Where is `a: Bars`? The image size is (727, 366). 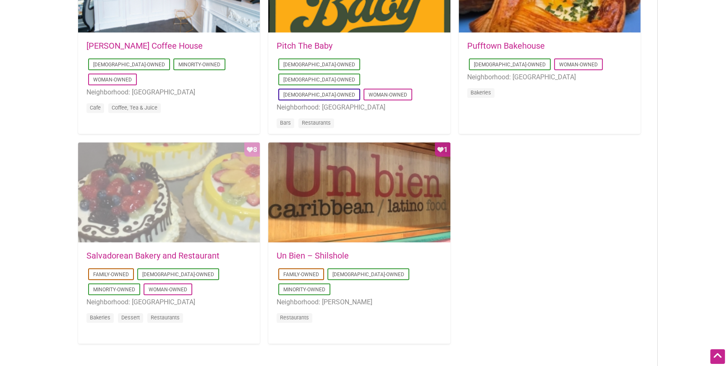 a: Bars is located at coordinates (286, 123).